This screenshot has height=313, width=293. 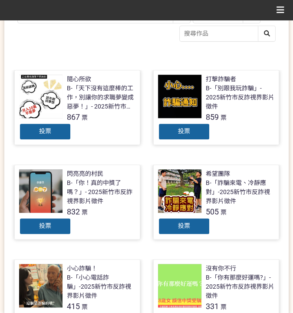 What do you see at coordinates (240, 286) in the screenshot?
I see `div: B-「你有那麼好運嗎?」- 2025新竹市反詐視界影片徵件` at bounding box center [240, 286].